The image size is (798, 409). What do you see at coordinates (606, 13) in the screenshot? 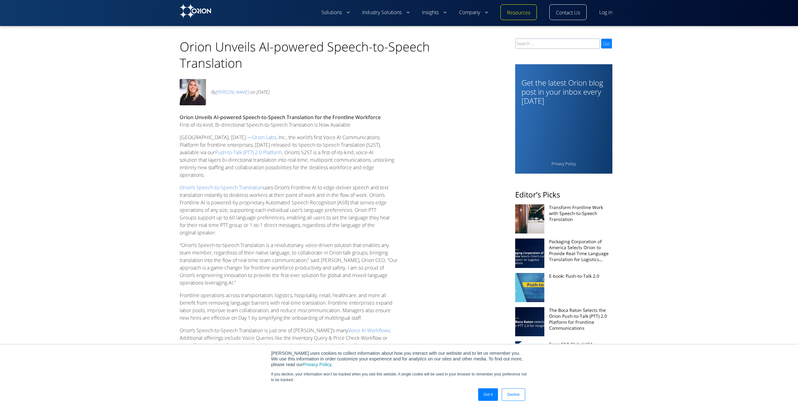
I see `a: Log in` at bounding box center [606, 13].